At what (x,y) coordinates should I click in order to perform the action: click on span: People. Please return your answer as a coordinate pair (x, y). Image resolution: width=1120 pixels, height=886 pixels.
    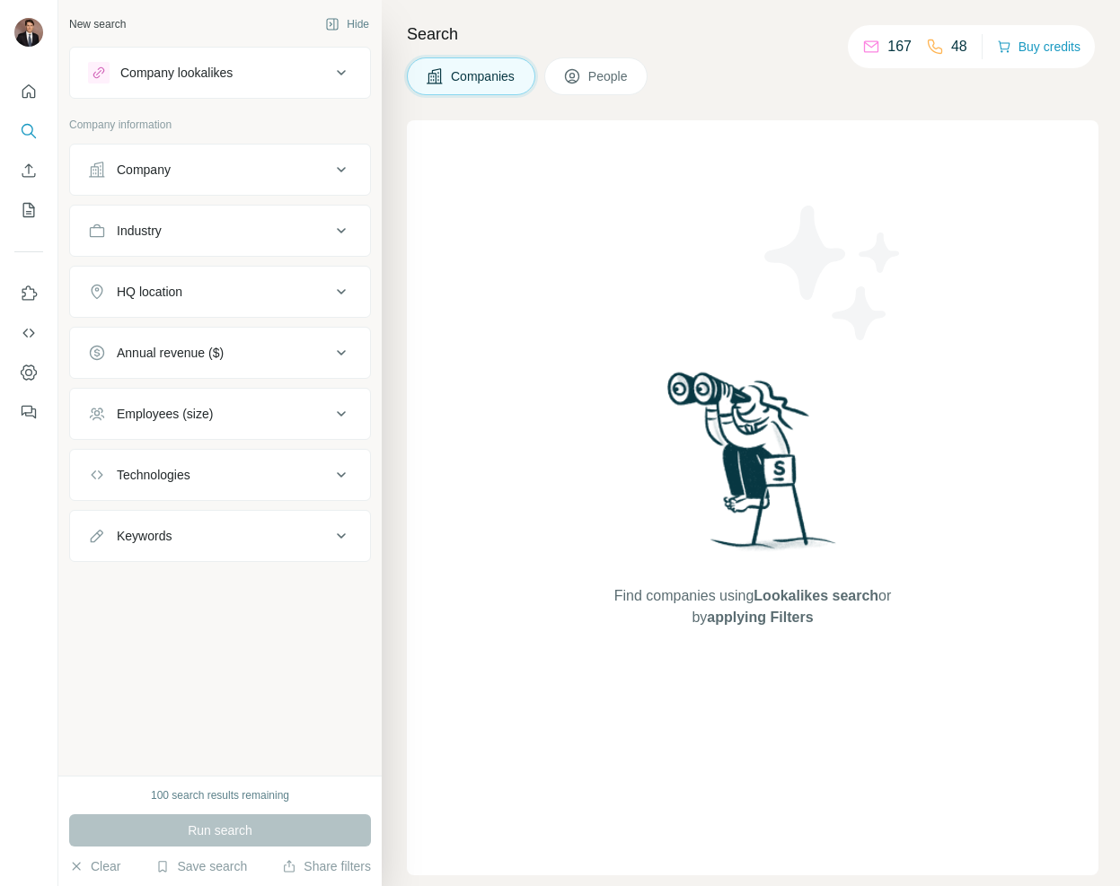
    Looking at the image, I should click on (609, 76).